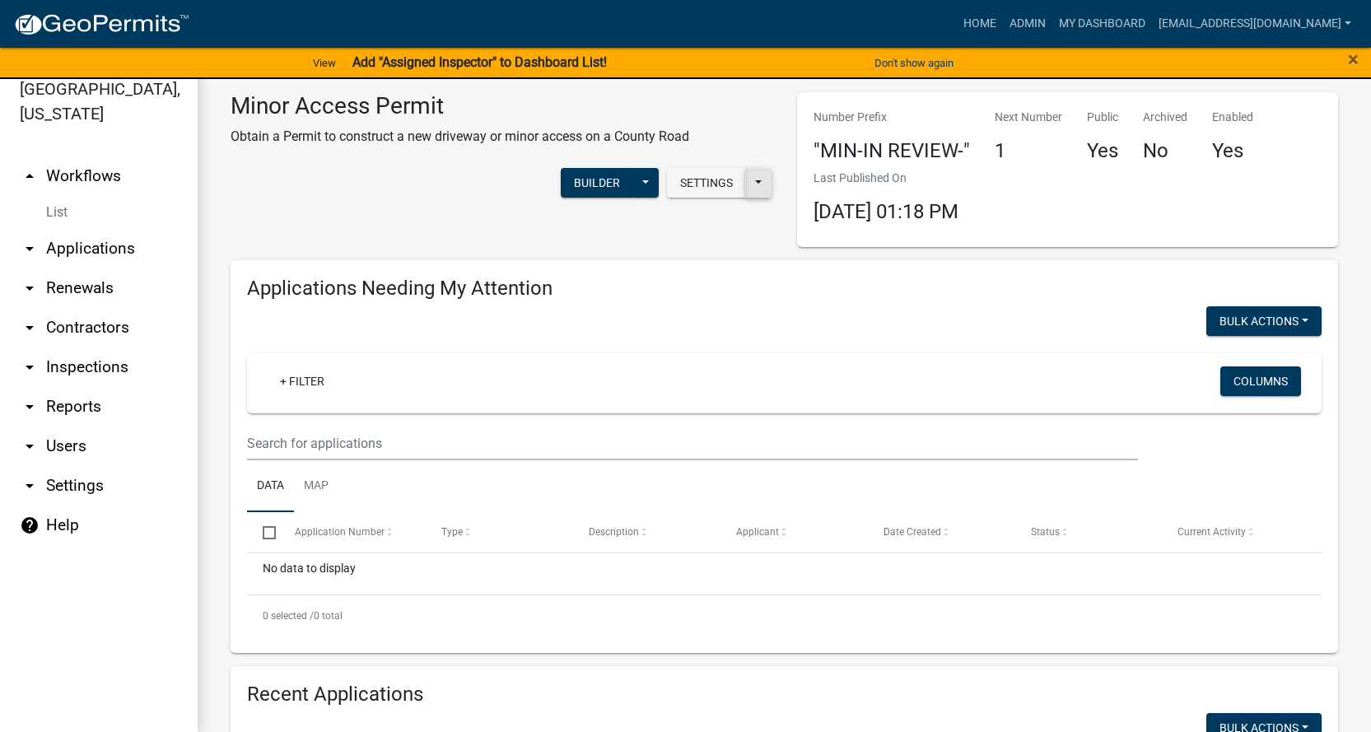 Image resolution: width=1371 pixels, height=732 pixels. I want to click on p: Number Prefix, so click(892, 117).